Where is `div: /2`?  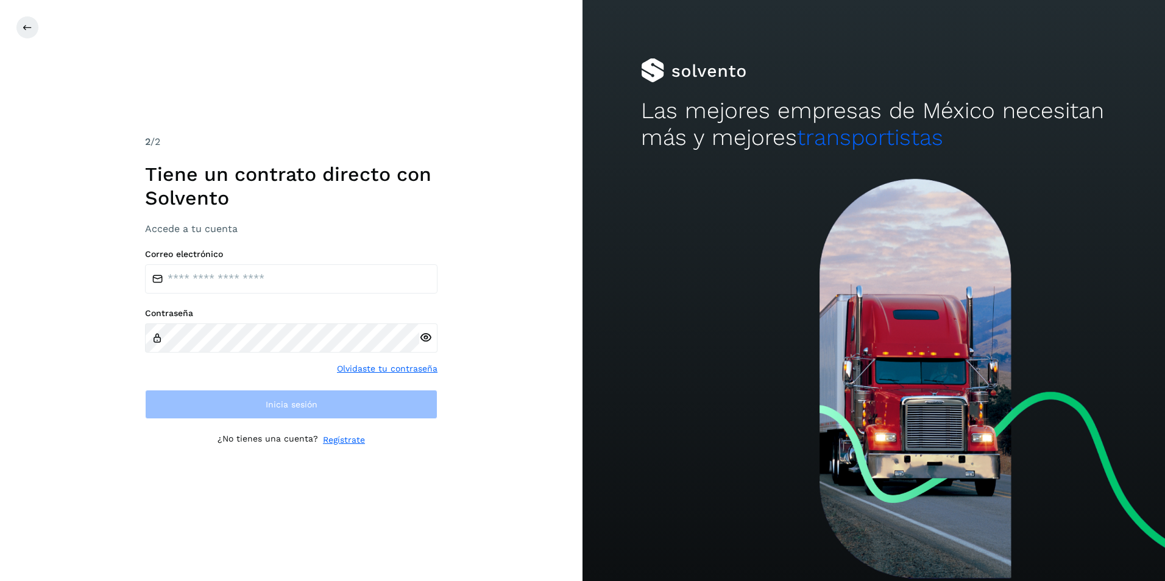 div: /2 is located at coordinates (291, 142).